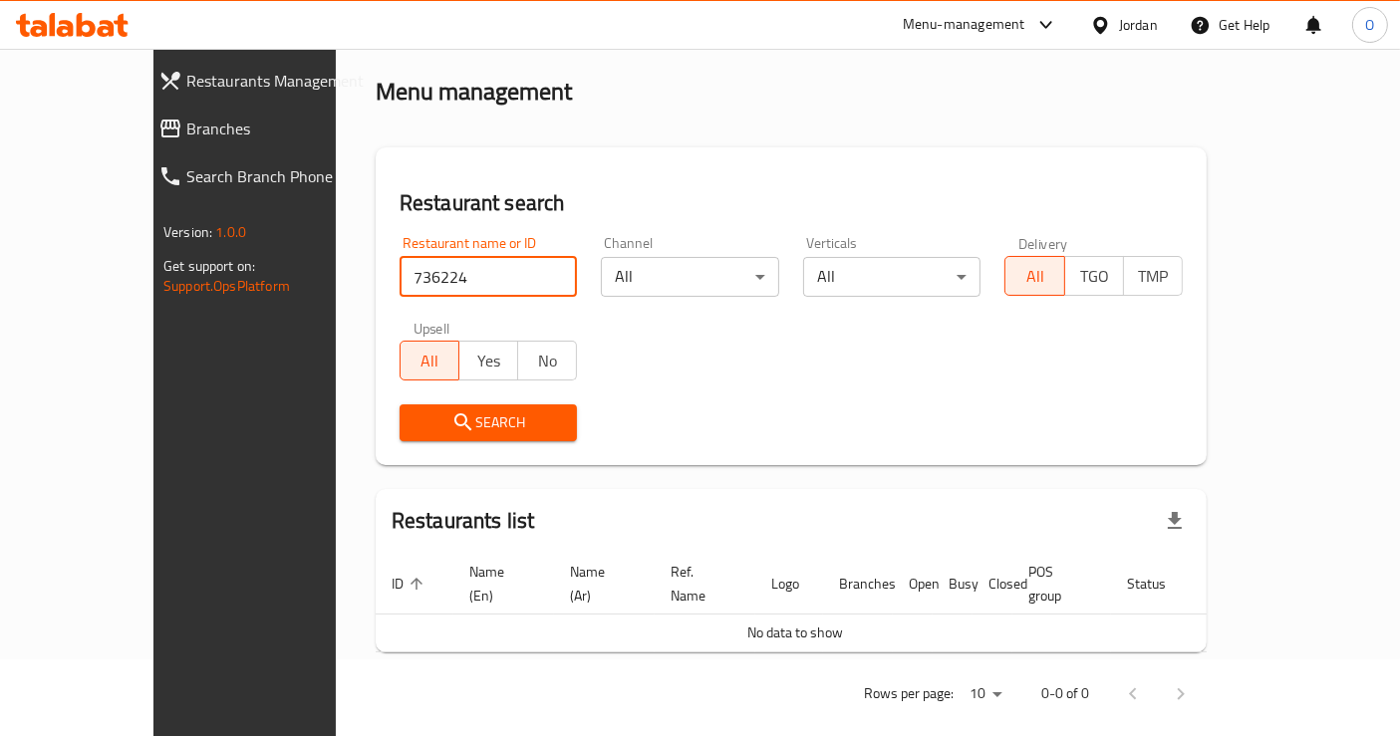 The width and height of the screenshot is (1400, 736). I want to click on th: Busy, so click(952, 584).